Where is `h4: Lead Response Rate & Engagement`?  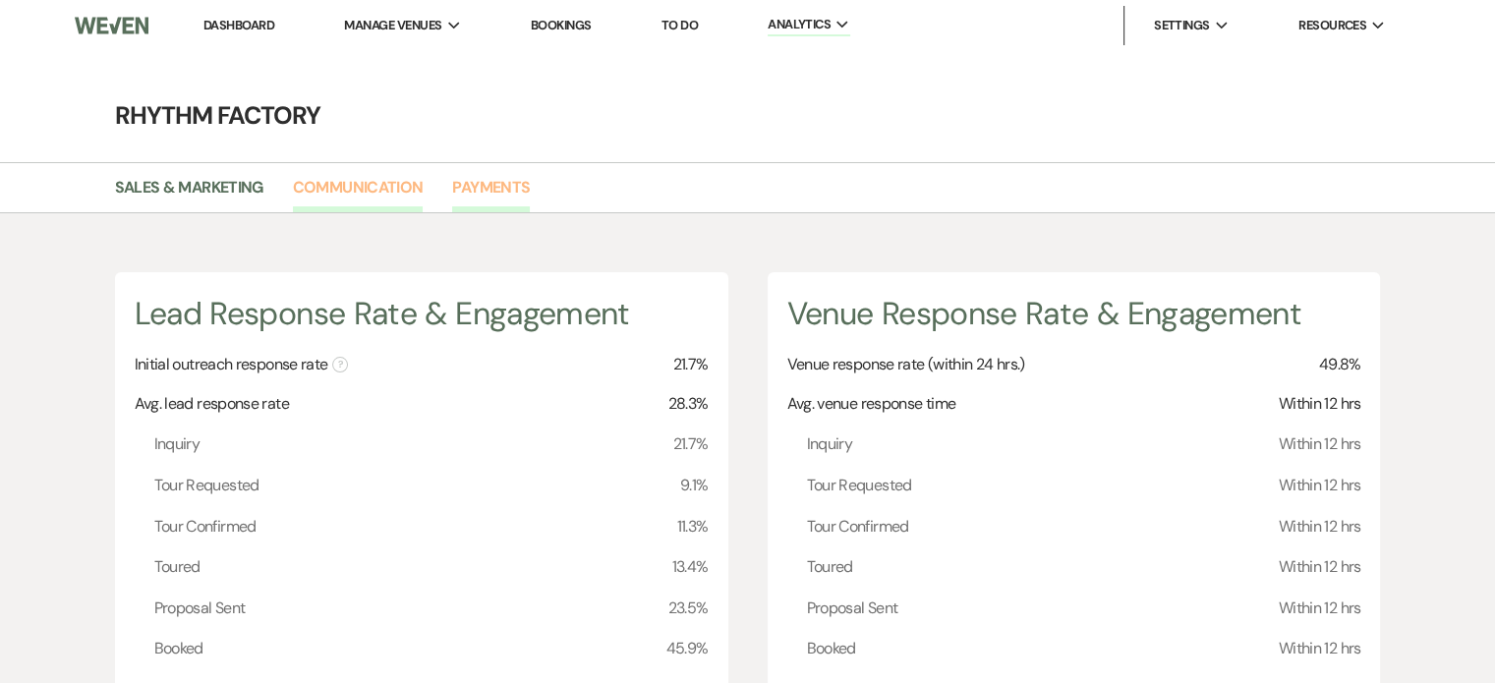
h4: Lead Response Rate & Engagement is located at coordinates (422, 314).